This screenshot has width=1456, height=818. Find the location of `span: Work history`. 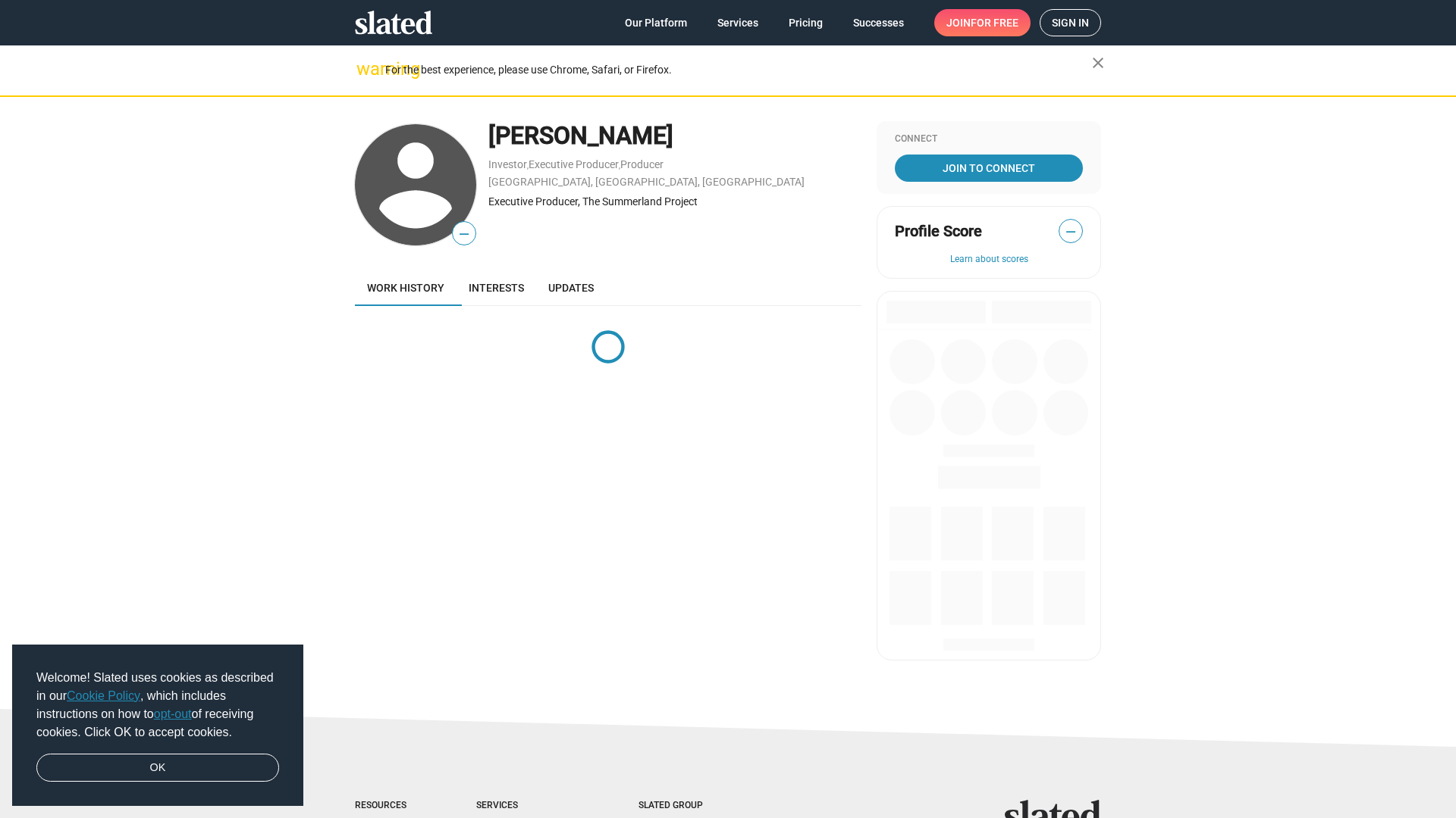

span: Work history is located at coordinates (405, 288).